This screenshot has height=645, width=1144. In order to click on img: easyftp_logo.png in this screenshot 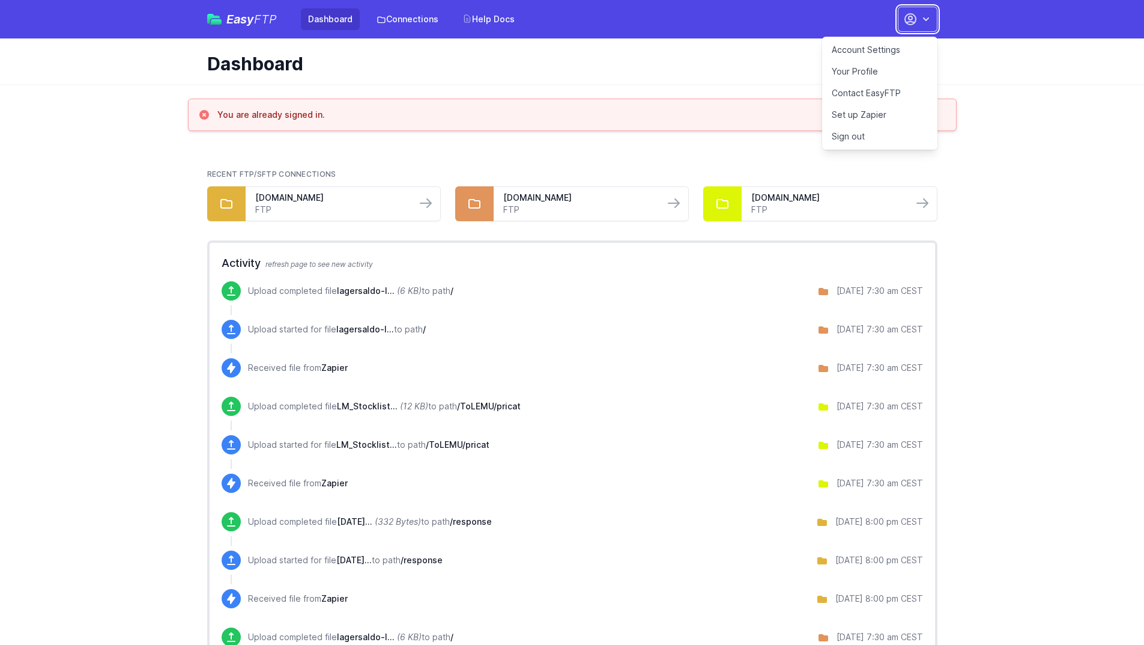, I will do `click(214, 19)`.